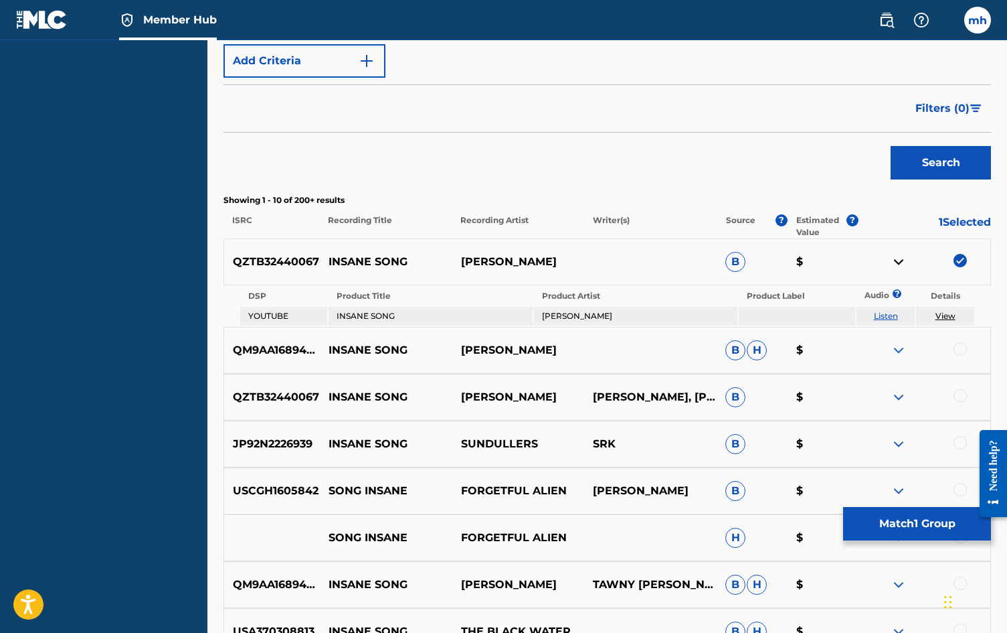  What do you see at coordinates (272, 444) in the screenshot?
I see `p: JP92N2226939` at bounding box center [272, 444].